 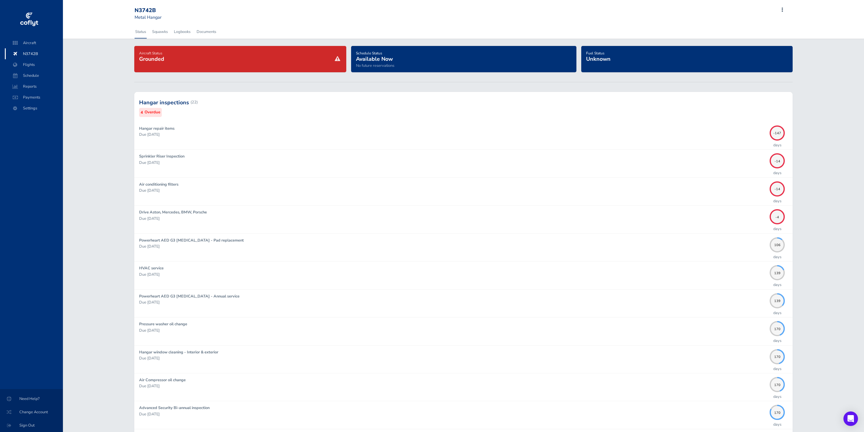 What do you see at coordinates (179, 352) in the screenshot?
I see `strong: Hangar window cleaning - Interior & exterior` at bounding box center [179, 352].